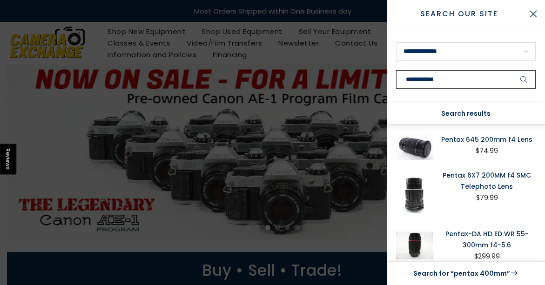 The image size is (545, 285). What do you see at coordinates (466, 274) in the screenshot?
I see `a: Search for “pentax 400mm”` at bounding box center [466, 274].